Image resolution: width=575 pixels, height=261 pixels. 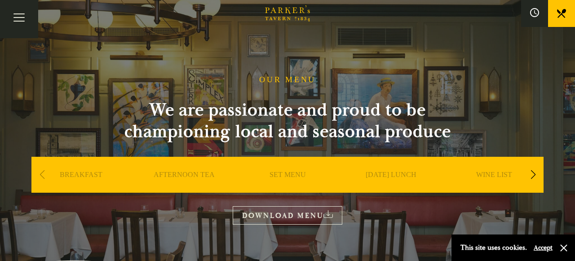 What do you see at coordinates (391, 188) in the screenshot?
I see `div: 4 / 9` at bounding box center [391, 188].